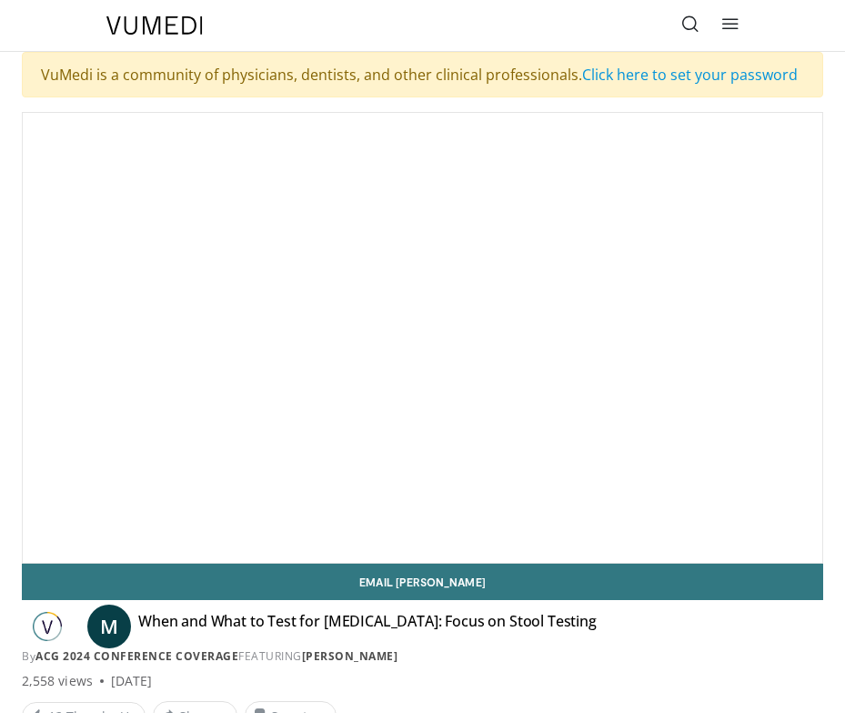 This screenshot has height=713, width=845. Describe the element at coordinates (155, 25) in the screenshot. I see `img: VuMedi Logo` at that location.